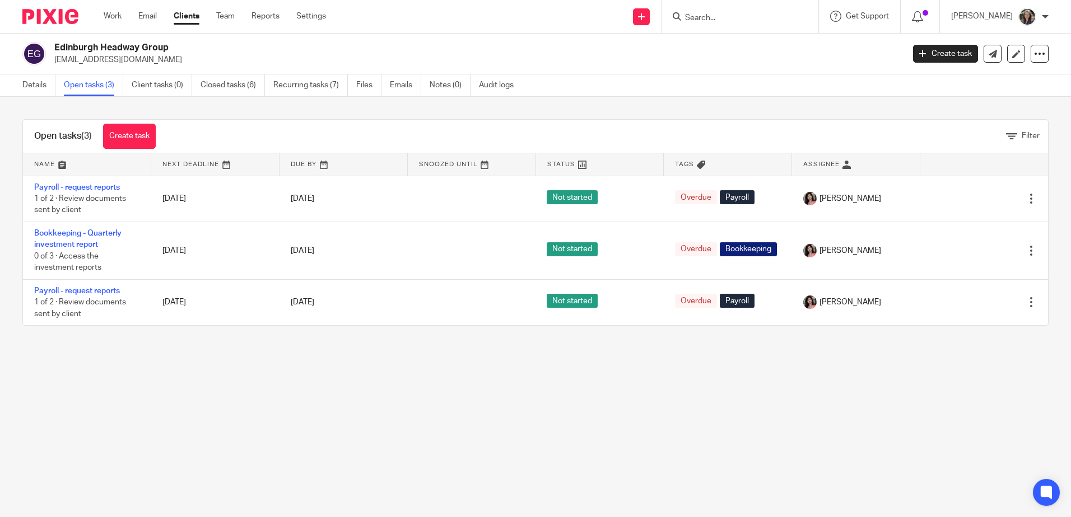 The width and height of the screenshot is (1071, 517). I want to click on img: svg%3E, so click(34, 54).